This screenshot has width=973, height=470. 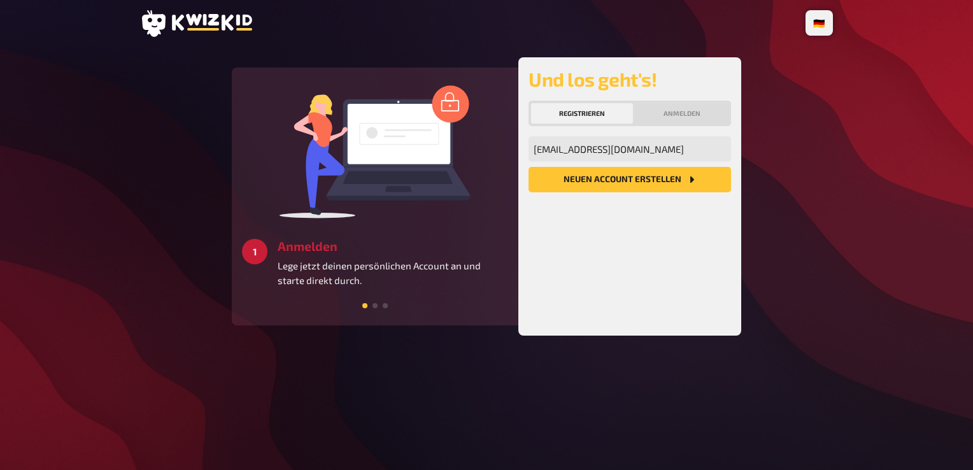 What do you see at coordinates (582, 113) in the screenshot?
I see `a: Registrieren` at bounding box center [582, 113].